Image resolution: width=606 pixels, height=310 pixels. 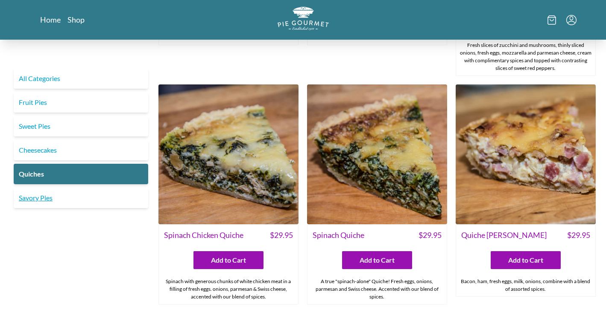 What do you see at coordinates (377, 155) in the screenshot?
I see `a: Spinach Quiche` at bounding box center [377, 155].